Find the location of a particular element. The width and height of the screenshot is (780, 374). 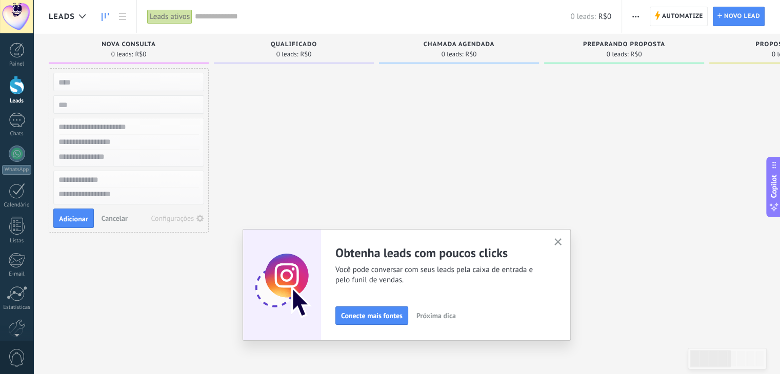

button: Conecte mais fontes is located at coordinates (372, 316).